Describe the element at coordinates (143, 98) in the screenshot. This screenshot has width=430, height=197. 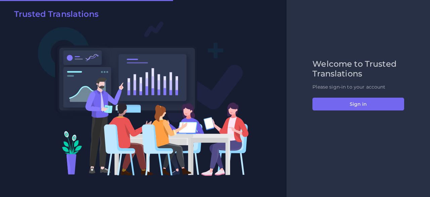
I see `img: Login V2` at that location.